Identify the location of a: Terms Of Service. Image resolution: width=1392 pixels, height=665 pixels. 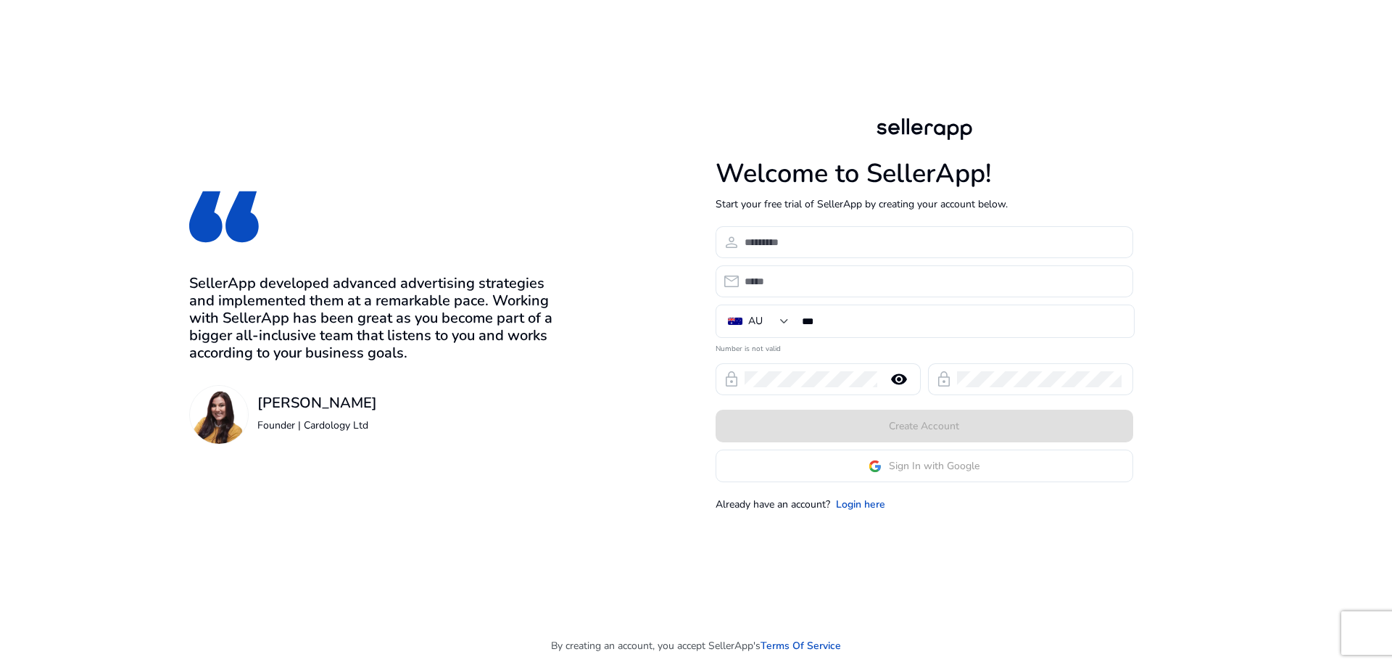
(801, 645).